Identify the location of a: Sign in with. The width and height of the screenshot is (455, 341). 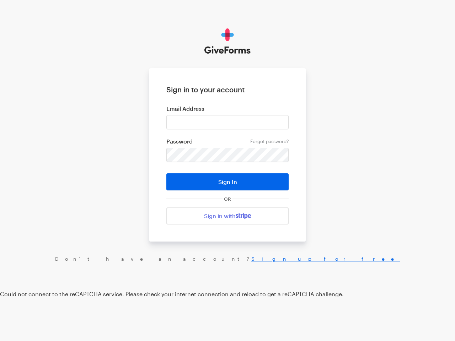
(227, 216).